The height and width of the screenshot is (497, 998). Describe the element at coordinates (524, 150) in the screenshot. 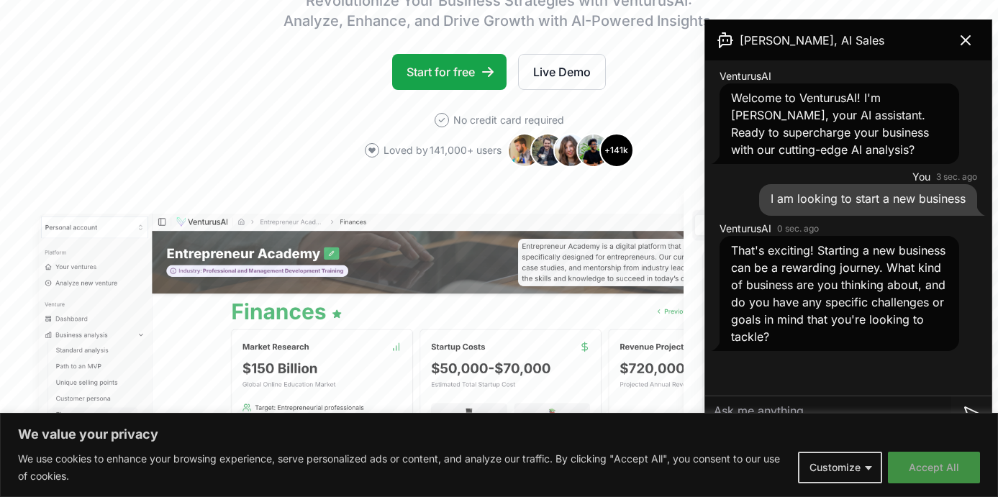

I see `img: Avatar 1` at that location.